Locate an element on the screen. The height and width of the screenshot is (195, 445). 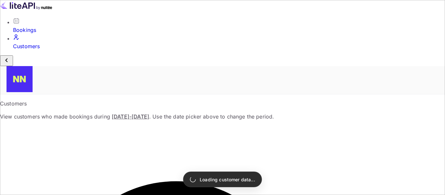
a: Bookings is located at coordinates (229, 26).